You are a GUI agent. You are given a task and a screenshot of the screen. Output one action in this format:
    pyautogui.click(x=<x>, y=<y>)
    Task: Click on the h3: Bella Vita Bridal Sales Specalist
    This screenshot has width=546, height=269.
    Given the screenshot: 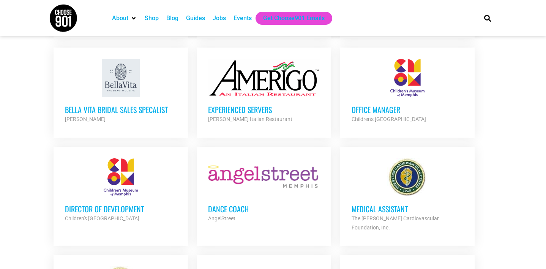 What is the action you would take?
    pyautogui.click(x=121, y=109)
    